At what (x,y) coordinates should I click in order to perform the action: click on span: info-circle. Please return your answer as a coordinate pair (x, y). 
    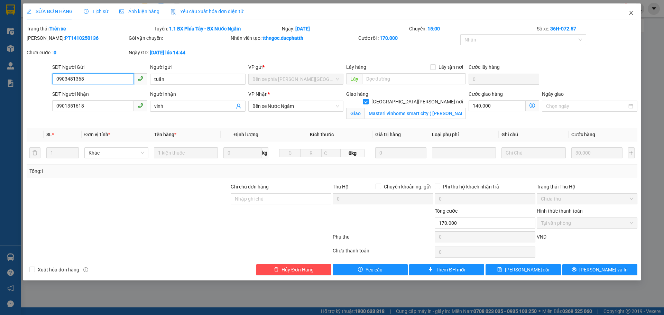
    Looking at the image, I should click on (86, 270).